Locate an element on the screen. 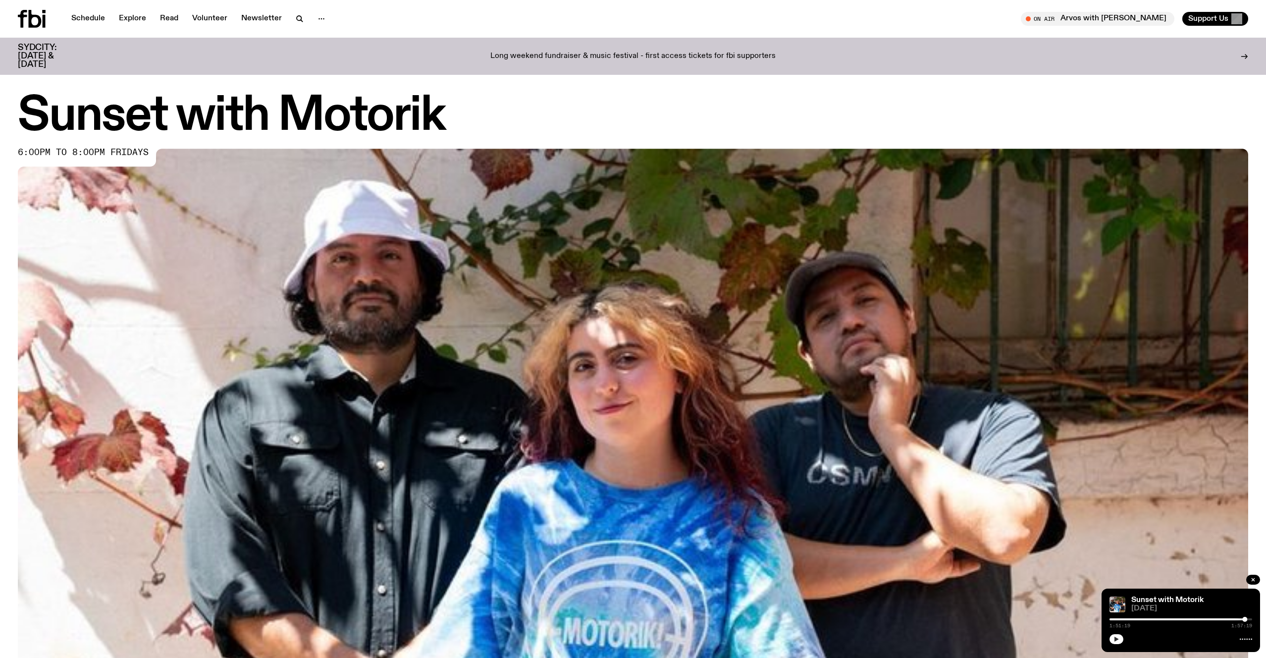 The height and width of the screenshot is (658, 1266). a: Newsletter is located at coordinates (262, 19).